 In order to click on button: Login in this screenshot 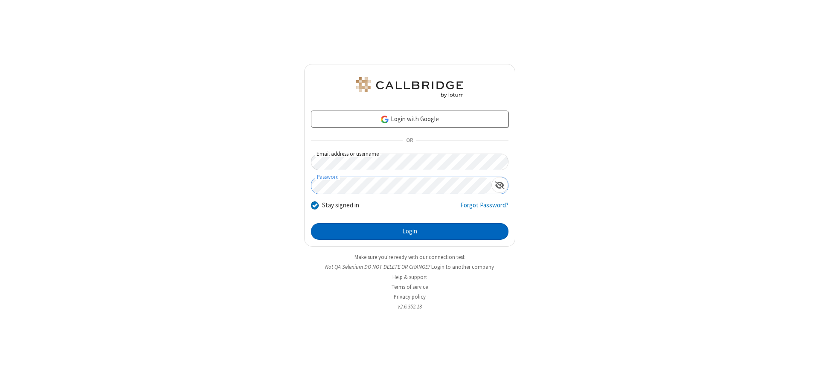, I will do `click(410, 232)`.